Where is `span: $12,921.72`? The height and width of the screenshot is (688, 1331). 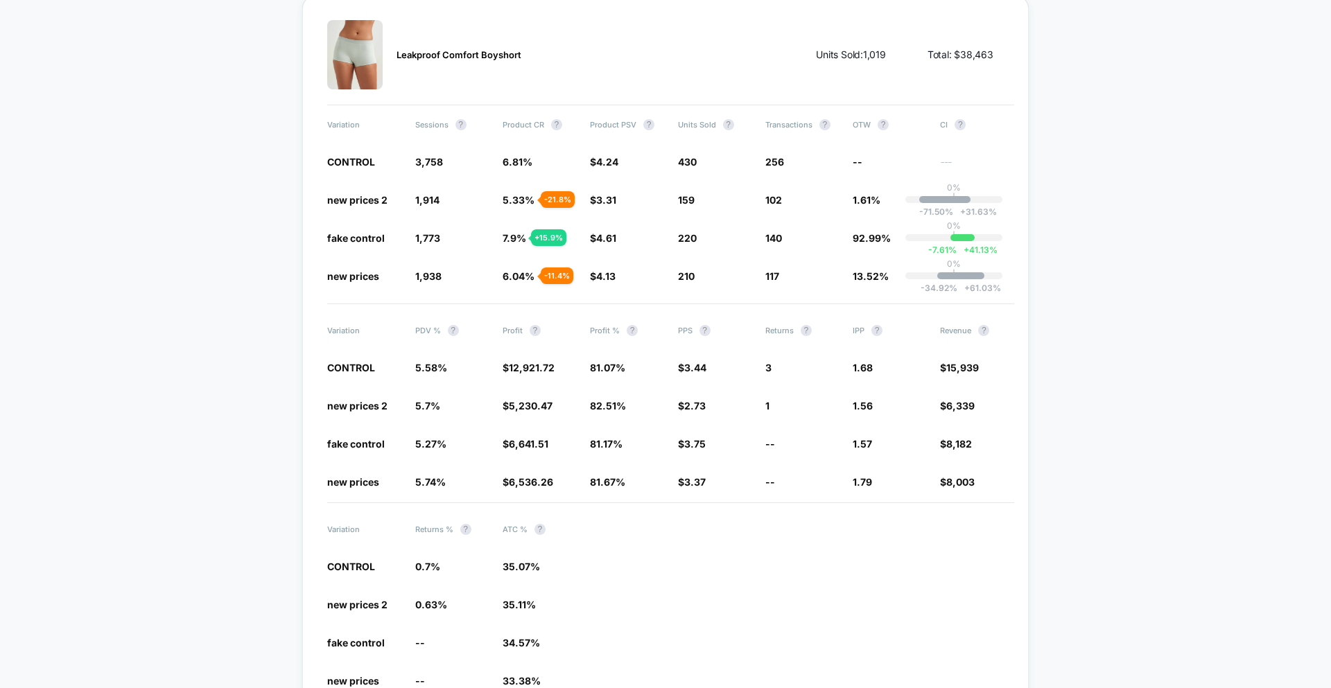
span: $12,921.72 is located at coordinates (528, 367).